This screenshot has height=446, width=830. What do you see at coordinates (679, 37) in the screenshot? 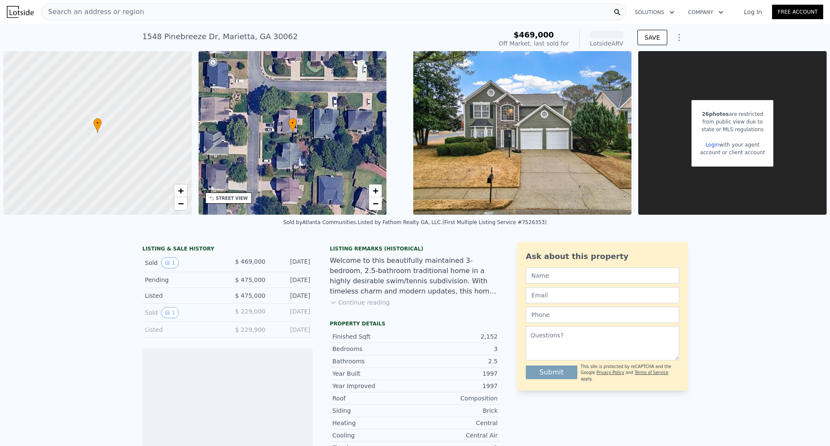
I see `button: Show Options` at bounding box center [679, 37].